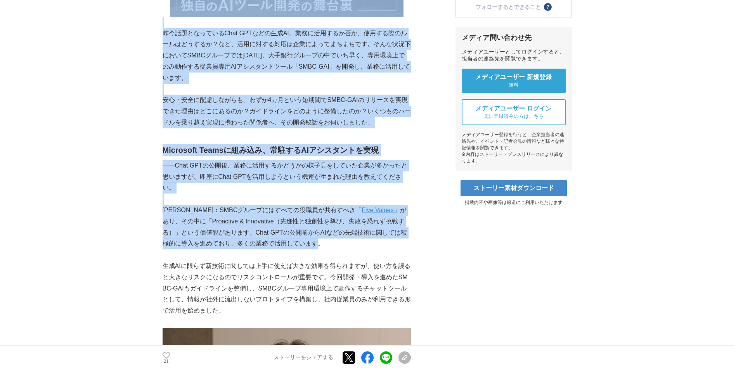 This screenshot has width=736, height=370. What do you see at coordinates (514, 188) in the screenshot?
I see `a: ストーリー素材ダウンロード` at bounding box center [514, 188].